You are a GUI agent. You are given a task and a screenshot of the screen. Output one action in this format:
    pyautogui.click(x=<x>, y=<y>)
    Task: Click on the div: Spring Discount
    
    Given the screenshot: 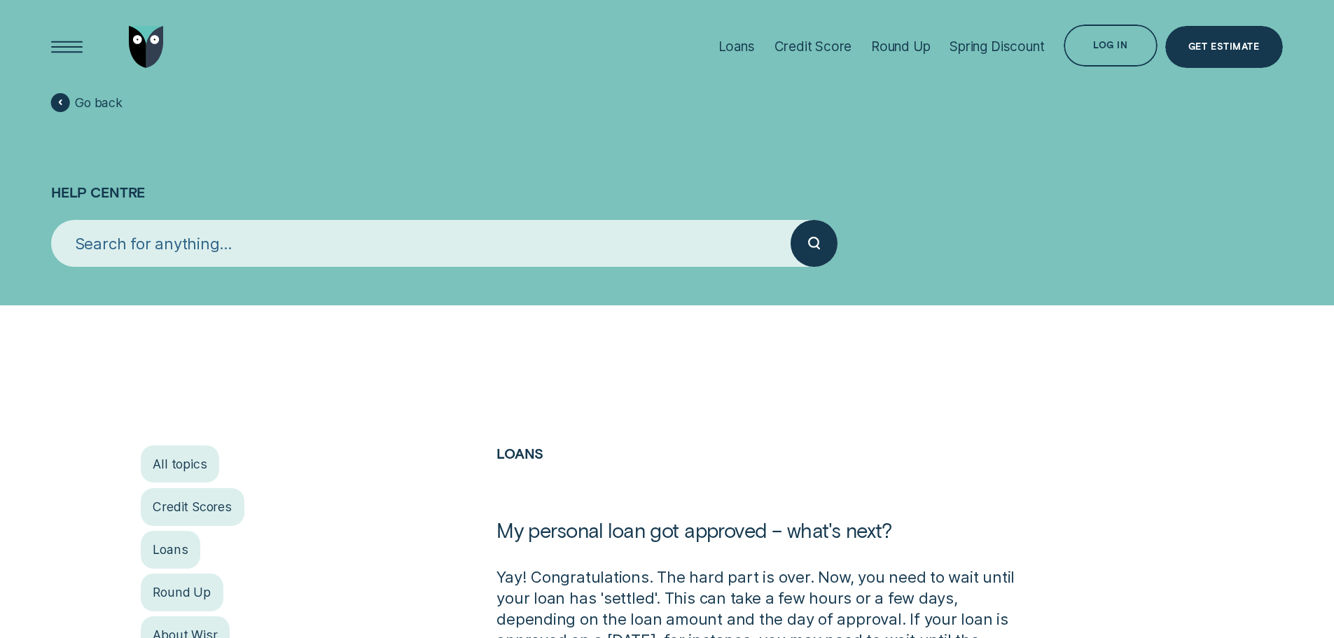 What is the action you would take?
    pyautogui.click(x=997, y=46)
    